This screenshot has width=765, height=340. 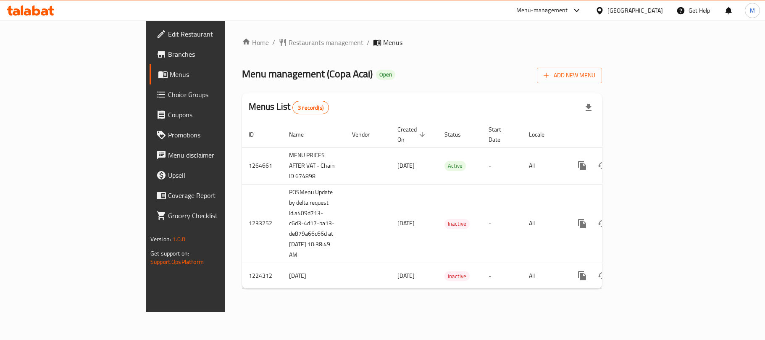 I want to click on a: Coverage Report, so click(x=212, y=195).